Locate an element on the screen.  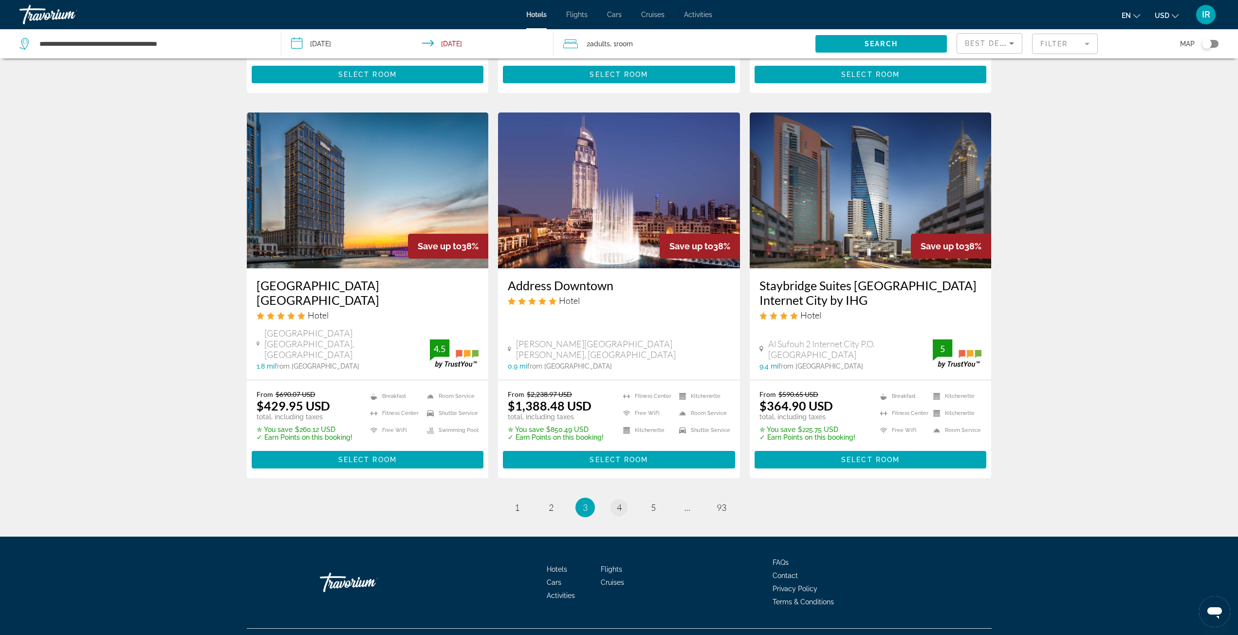
button: Change currency is located at coordinates (1167, 15).